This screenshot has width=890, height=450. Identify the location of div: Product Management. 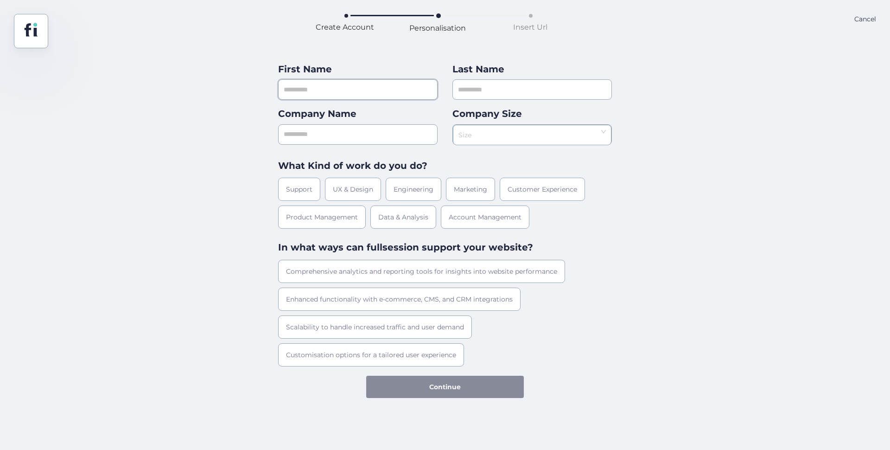
(322, 217).